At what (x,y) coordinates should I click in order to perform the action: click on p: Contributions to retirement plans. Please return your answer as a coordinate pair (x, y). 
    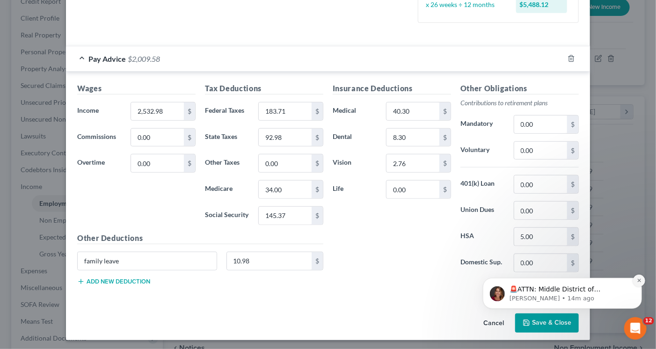
    Looking at the image, I should click on (519, 103).